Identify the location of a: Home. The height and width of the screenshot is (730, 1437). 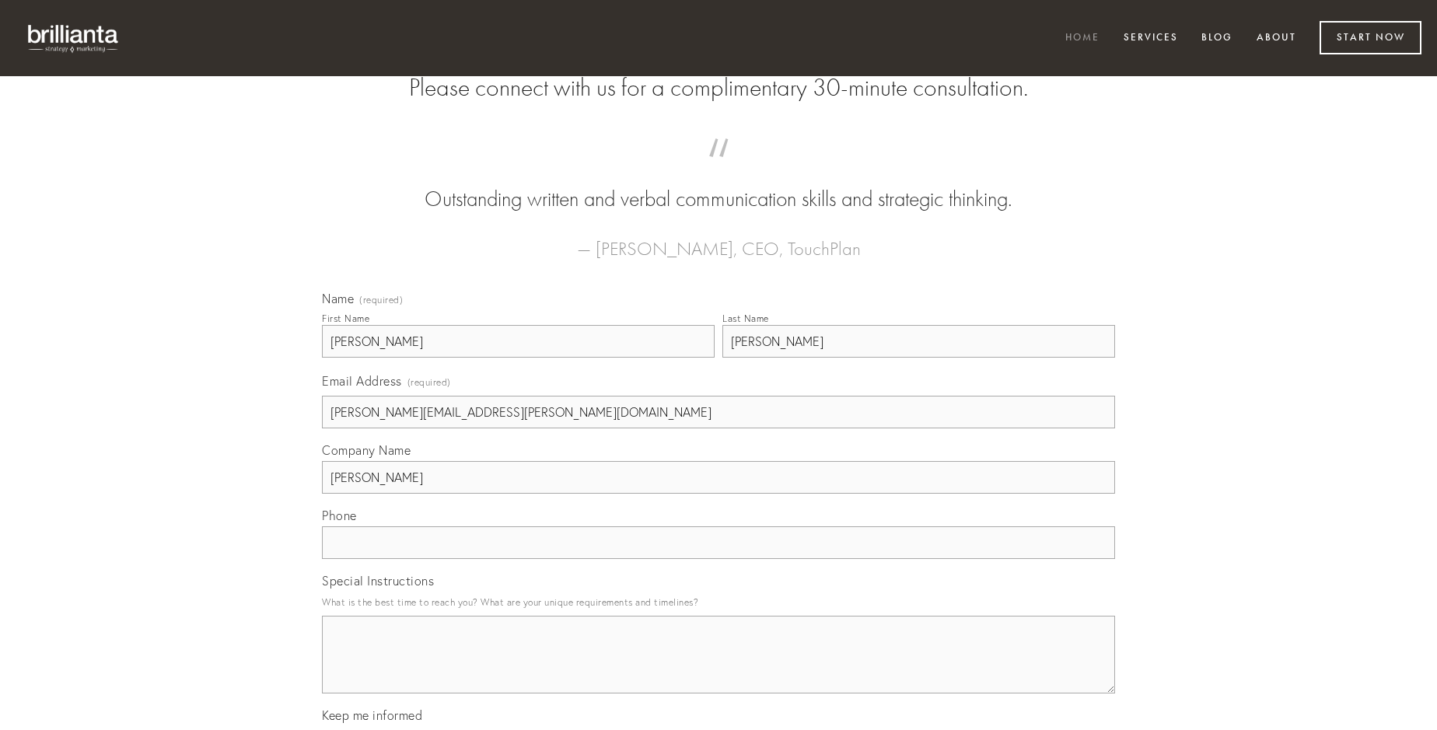
(1082, 38).